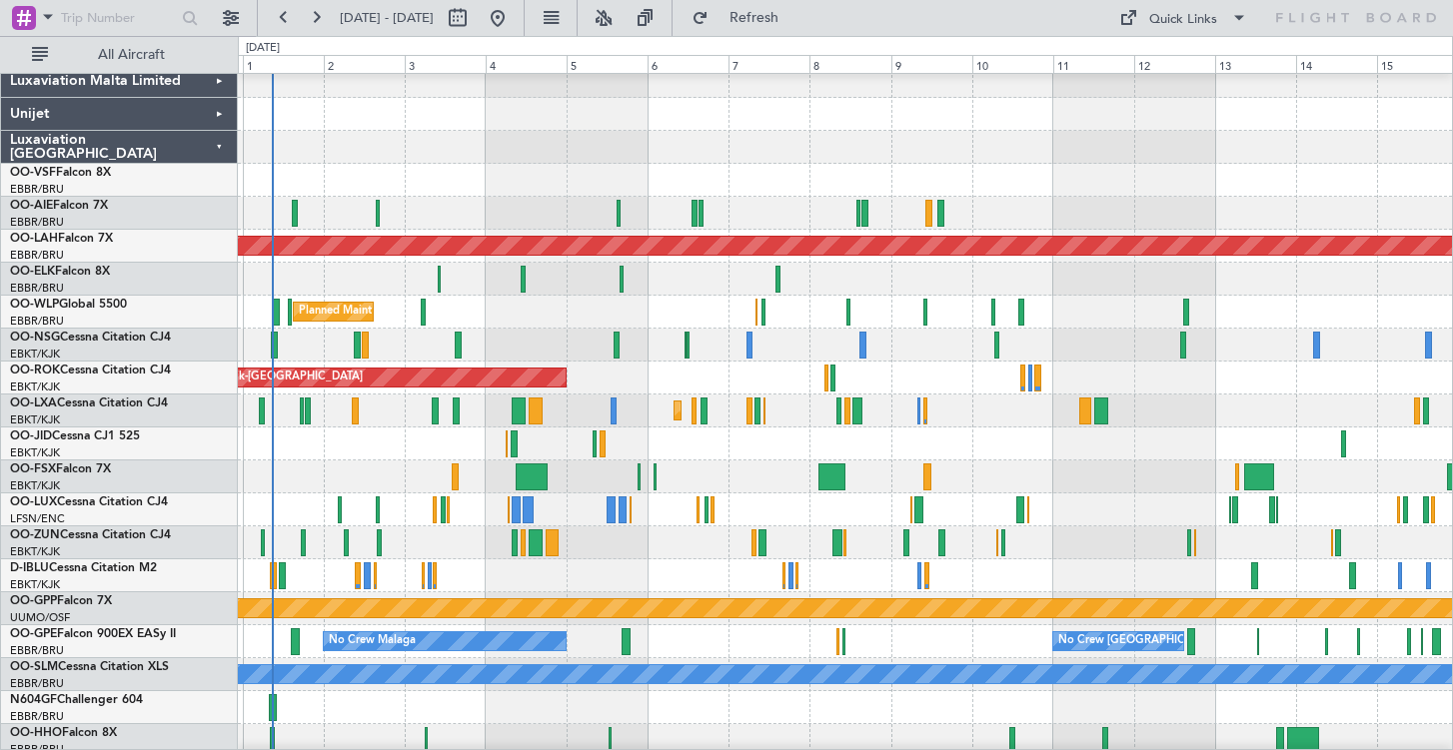  I want to click on span: OO-FSX, so click(33, 470).